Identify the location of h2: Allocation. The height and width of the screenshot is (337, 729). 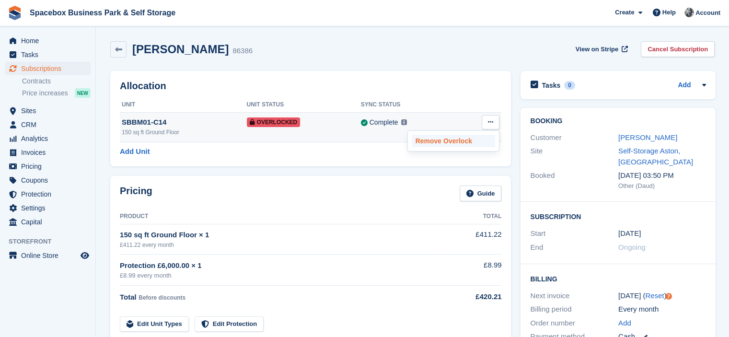
(311, 86).